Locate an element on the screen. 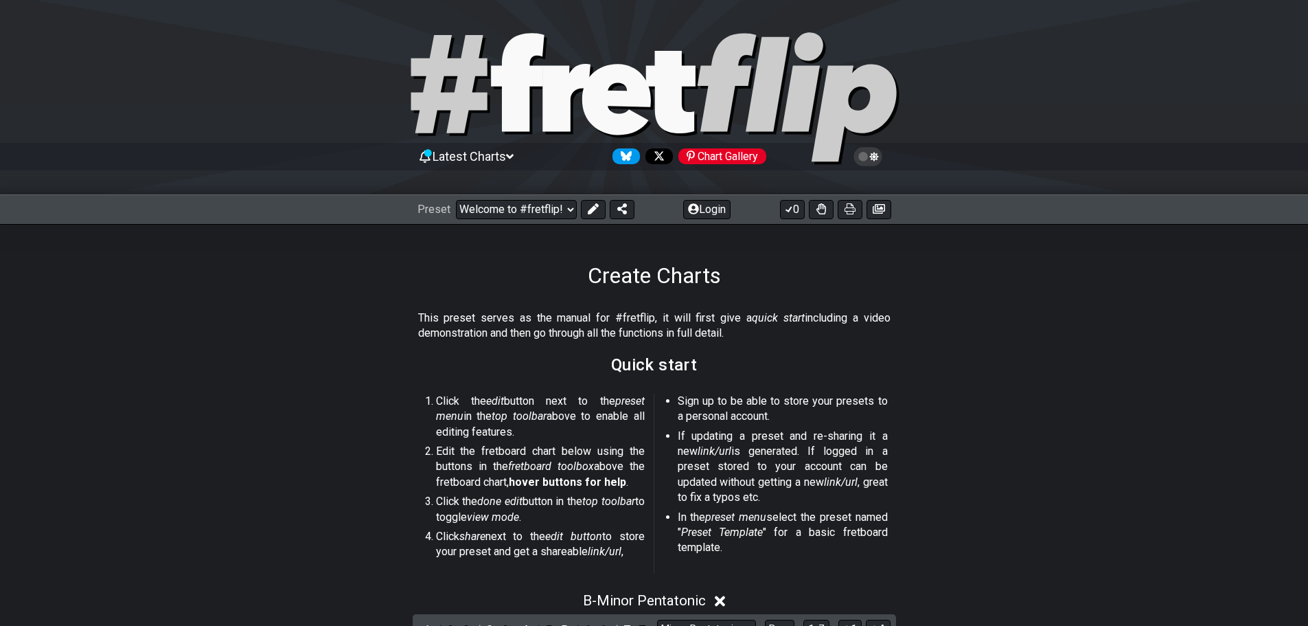 This screenshot has width=1308, height=626. em: edit button is located at coordinates (573, 536).